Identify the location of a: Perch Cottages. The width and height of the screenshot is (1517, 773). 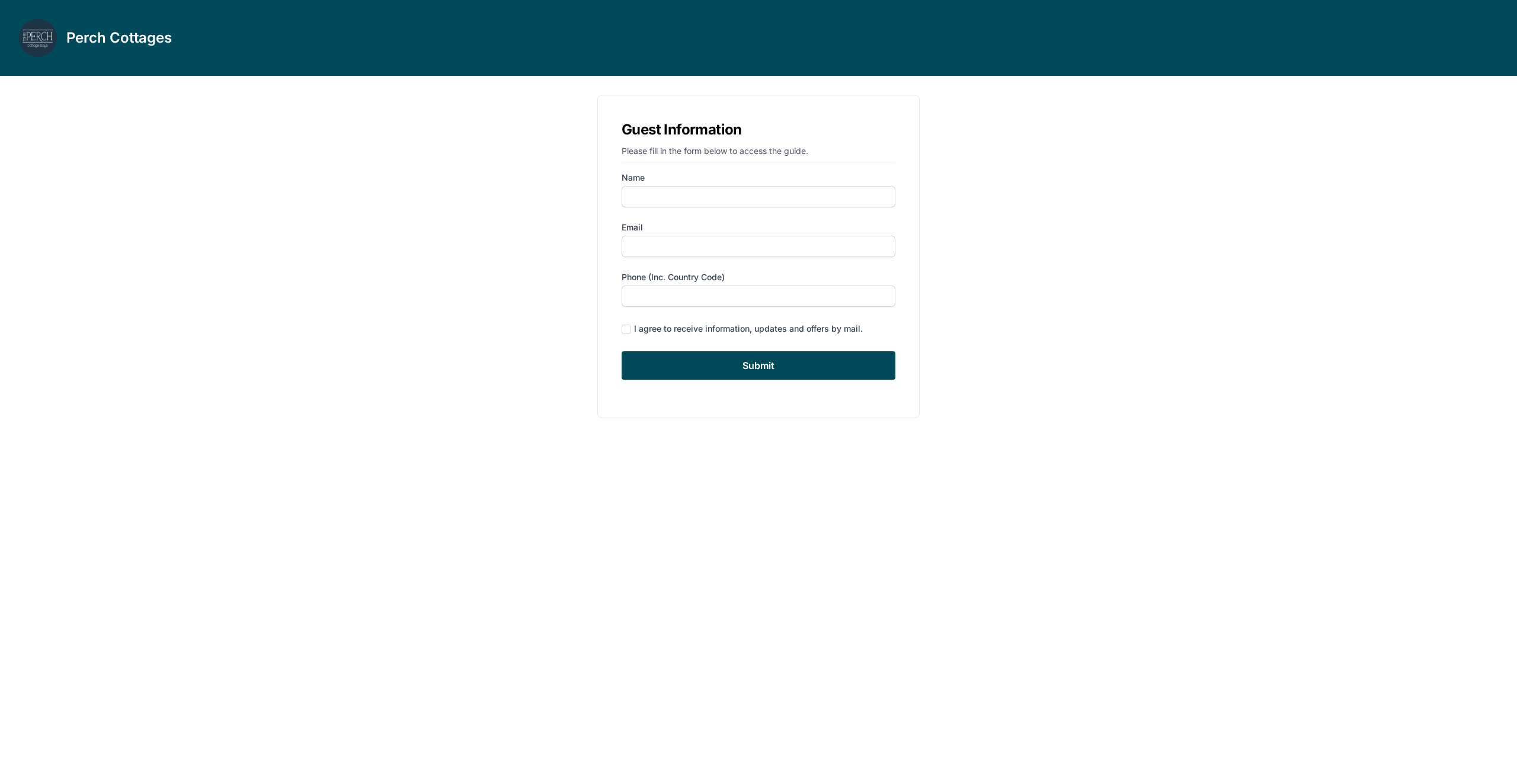
(95, 38).